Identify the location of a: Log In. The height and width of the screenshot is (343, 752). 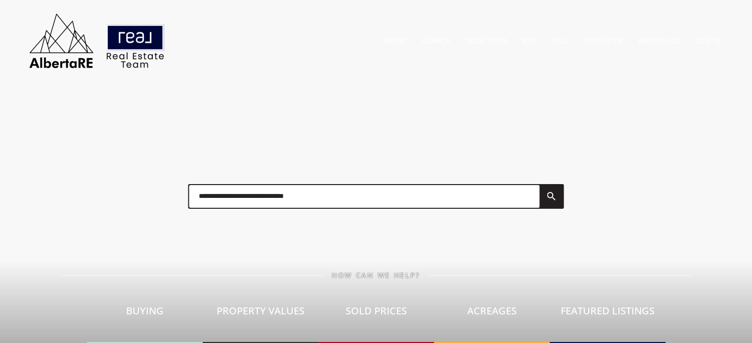
(708, 41).